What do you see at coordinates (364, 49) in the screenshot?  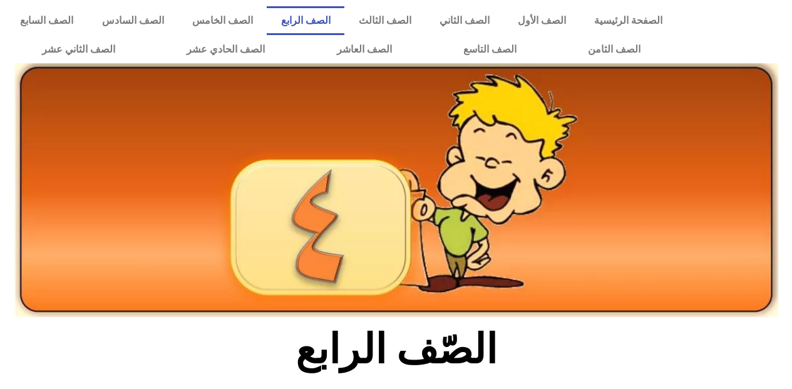 I see `a: الصف العاشر` at bounding box center [364, 49].